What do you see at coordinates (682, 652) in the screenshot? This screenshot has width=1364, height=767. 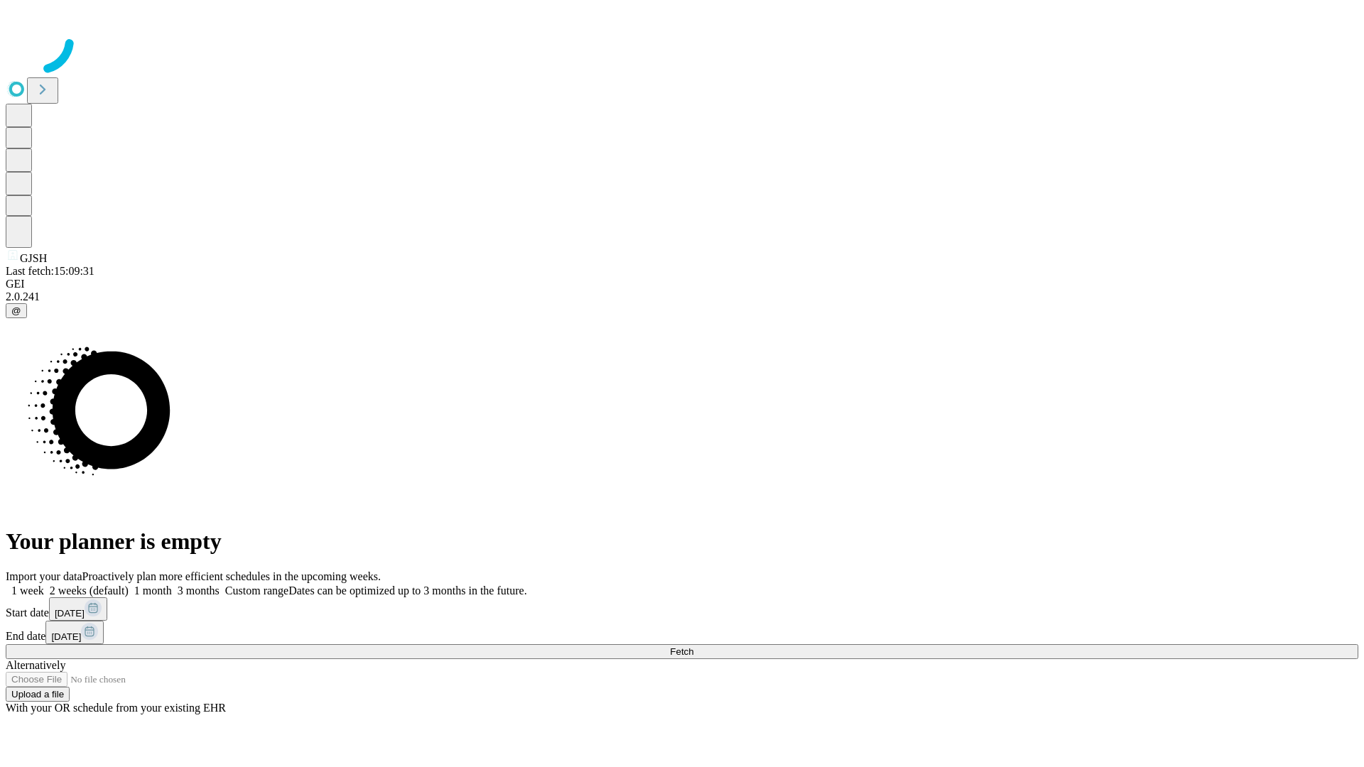 I see `button: Fetch` at bounding box center [682, 652].